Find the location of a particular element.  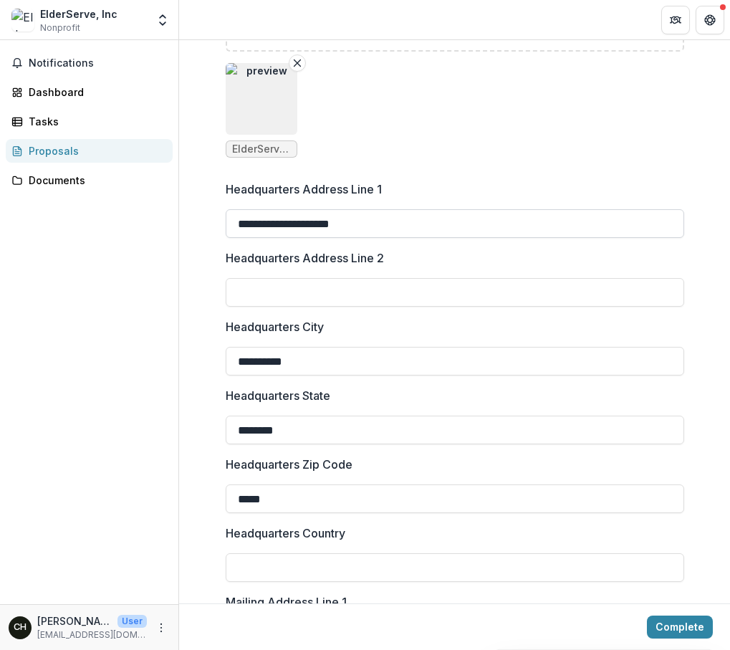

a: Dashboard is located at coordinates (89, 92).